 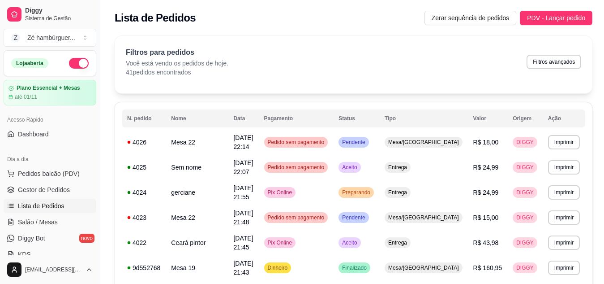 I want to click on td: Ceará pintor, so click(x=197, y=242).